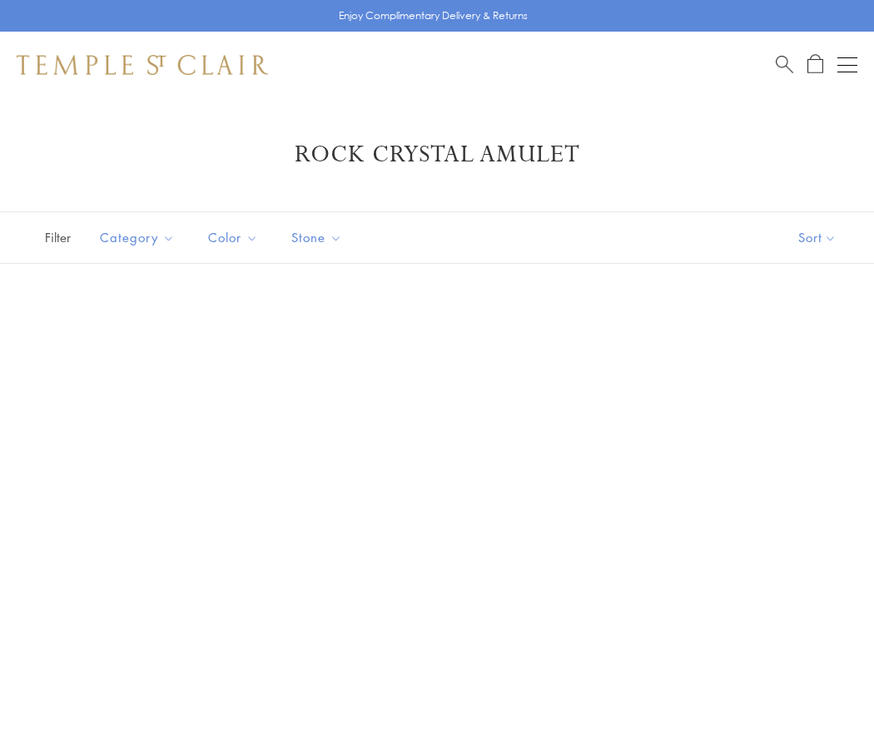  Describe the element at coordinates (784, 64) in the screenshot. I see `a: Search` at that location.